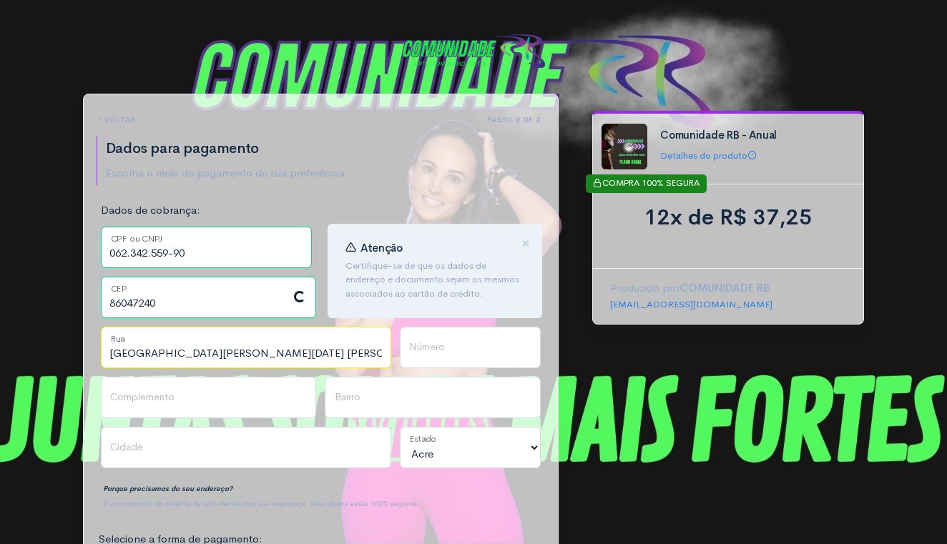  I want to click on h6: Passo 2 de 2, so click(513, 119).